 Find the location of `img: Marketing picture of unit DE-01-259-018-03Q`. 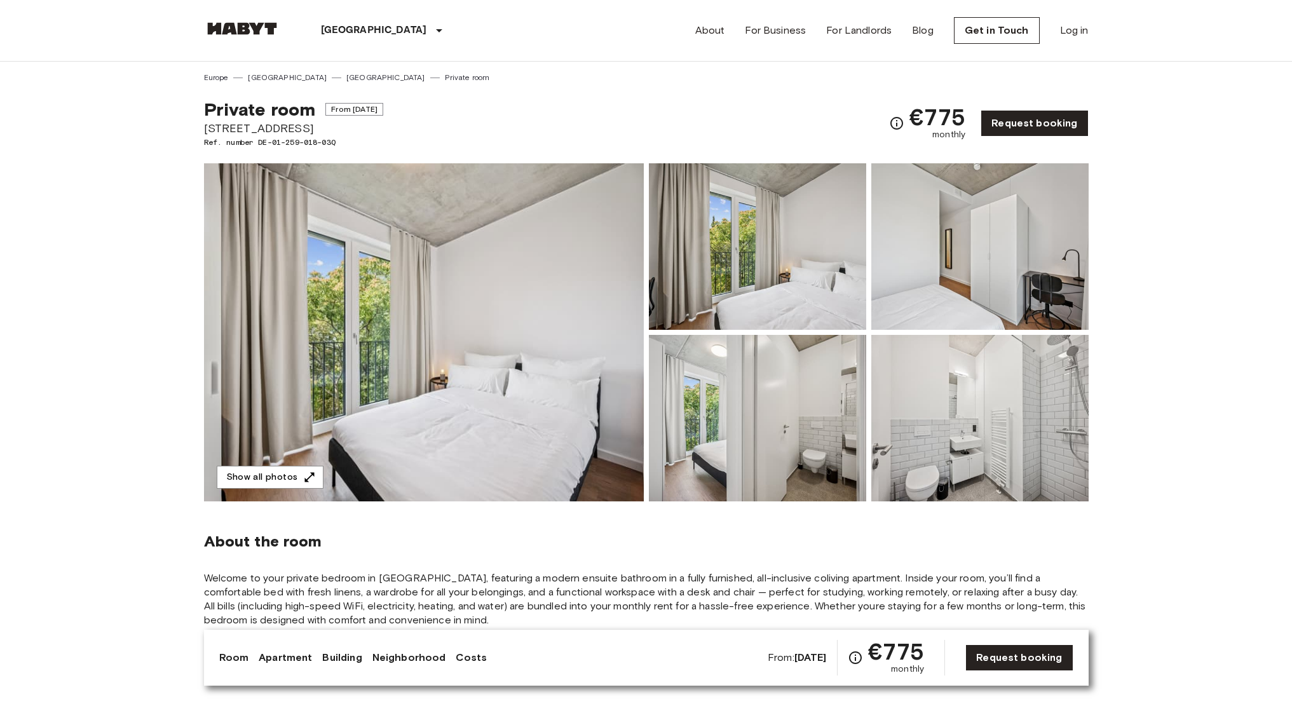

img: Marketing picture of unit DE-01-259-018-03Q is located at coordinates (424, 332).